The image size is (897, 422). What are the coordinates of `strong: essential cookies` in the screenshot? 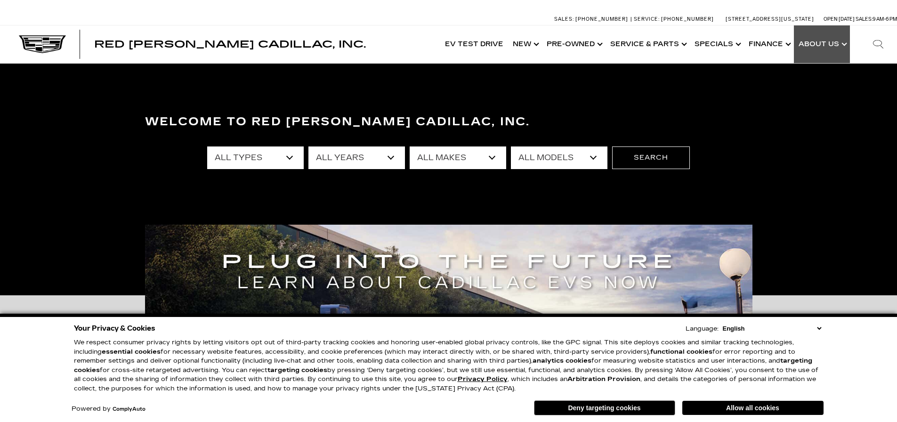 It's located at (131, 352).